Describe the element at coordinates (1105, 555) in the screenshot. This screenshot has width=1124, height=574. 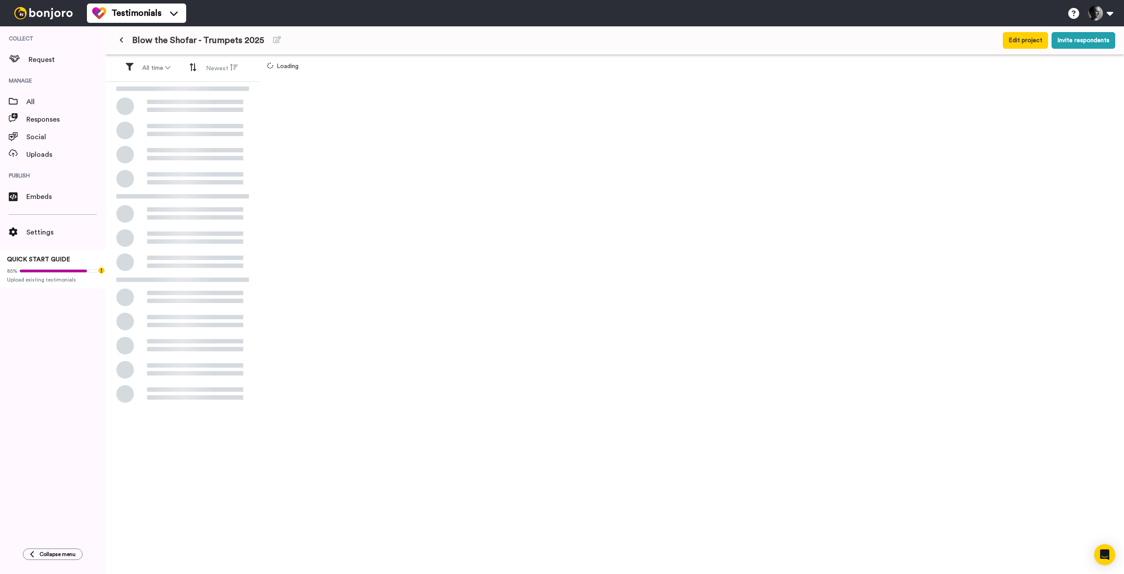
I see `div: Open Intercom Messenger` at that location.